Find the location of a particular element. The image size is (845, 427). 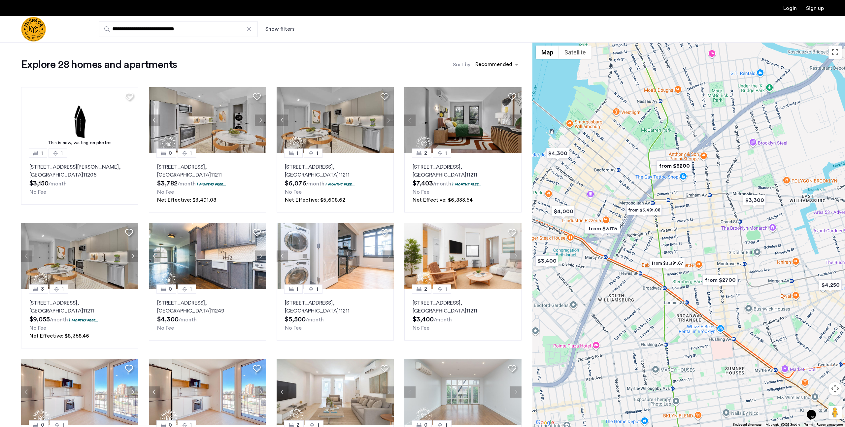

img: 2.gif is located at coordinates (80, 120).